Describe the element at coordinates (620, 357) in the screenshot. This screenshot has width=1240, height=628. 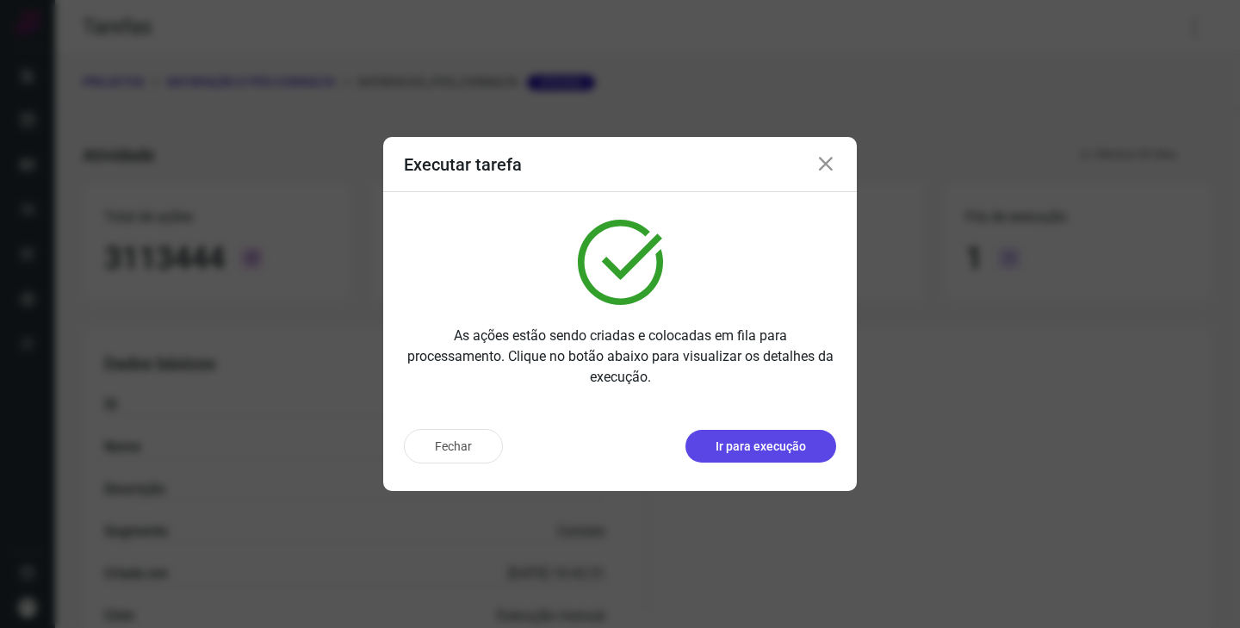
I see `p: As ações estão sendo criadas e colocadas em fila para processamento. Clique no botão abaixo para ...` at that location.